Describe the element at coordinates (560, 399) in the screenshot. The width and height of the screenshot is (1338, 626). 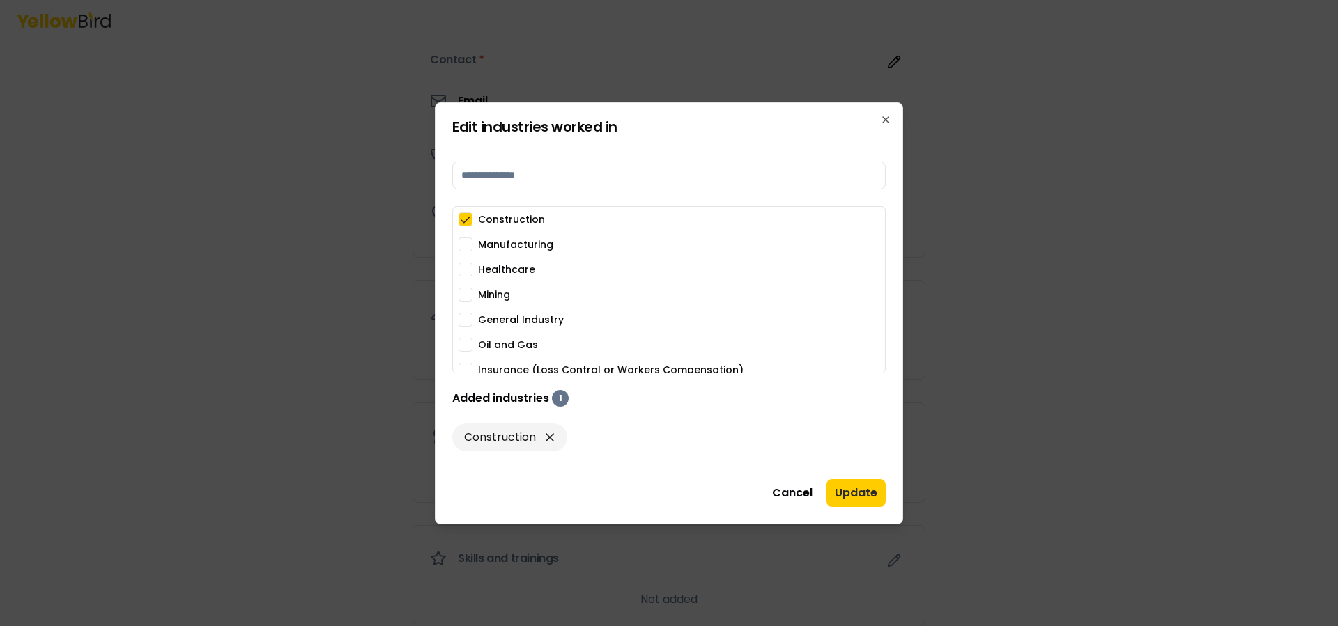
I see `div: 1` at that location.